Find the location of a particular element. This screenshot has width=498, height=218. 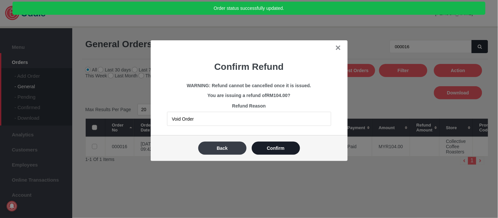

h1: Confirm Refund is located at coordinates (249, 67).